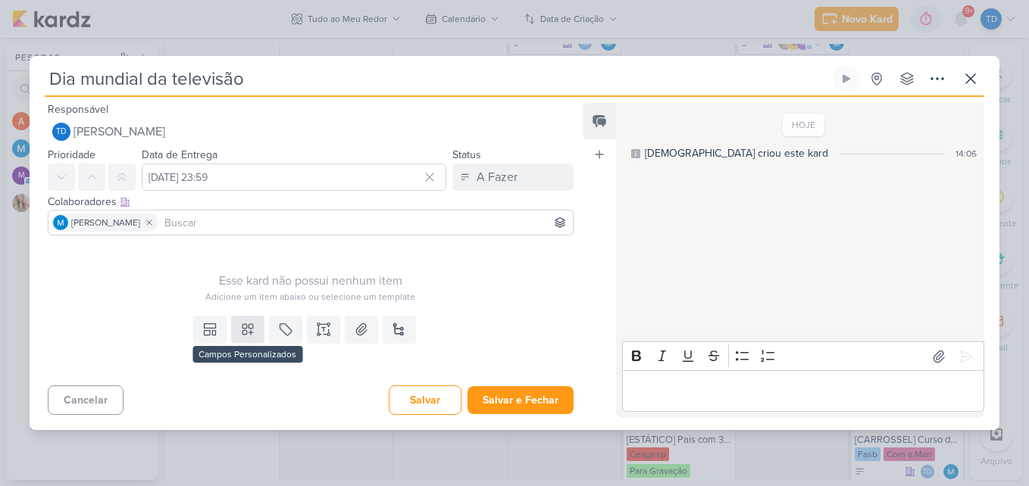  What do you see at coordinates (71, 155) in the screenshot?
I see `label: Prioridade` at bounding box center [71, 155].